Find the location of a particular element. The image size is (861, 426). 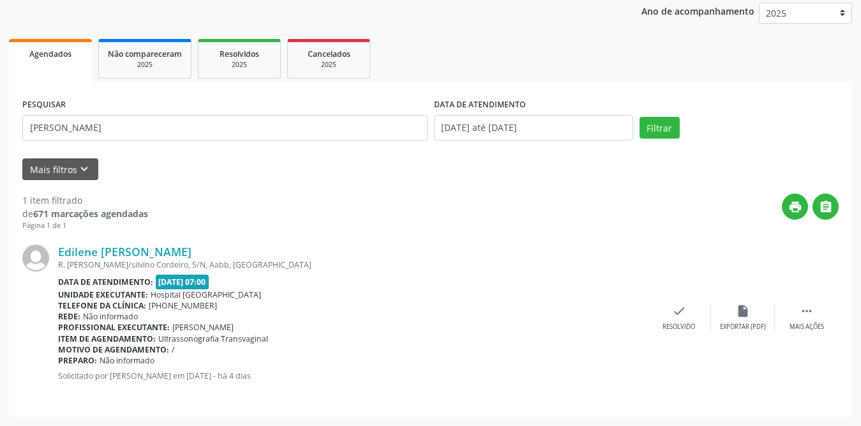

i: keyboard_arrow_down is located at coordinates (84, 169).